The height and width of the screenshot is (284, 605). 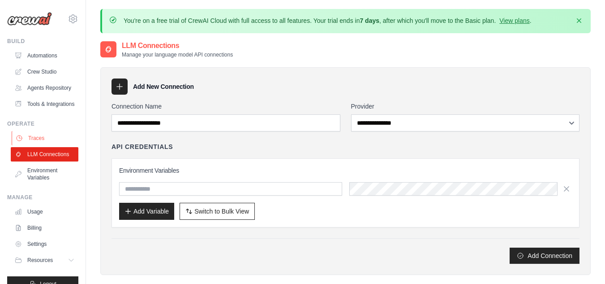 What do you see at coordinates (345, 170) in the screenshot?
I see `h3: Environment Variables` at bounding box center [345, 170].